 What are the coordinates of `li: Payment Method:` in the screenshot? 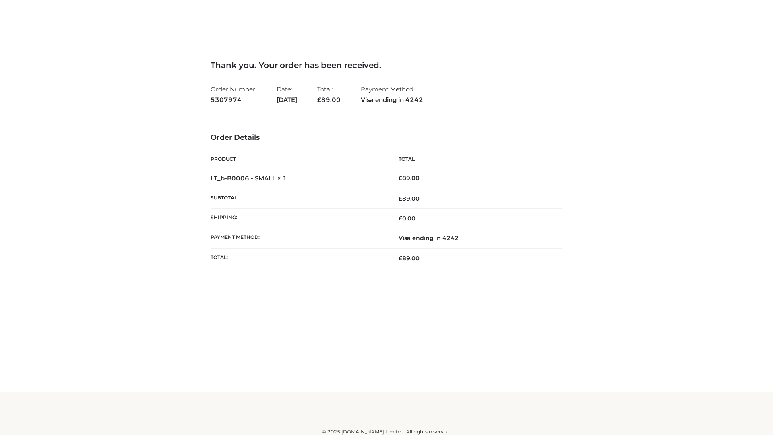 It's located at (392, 94).